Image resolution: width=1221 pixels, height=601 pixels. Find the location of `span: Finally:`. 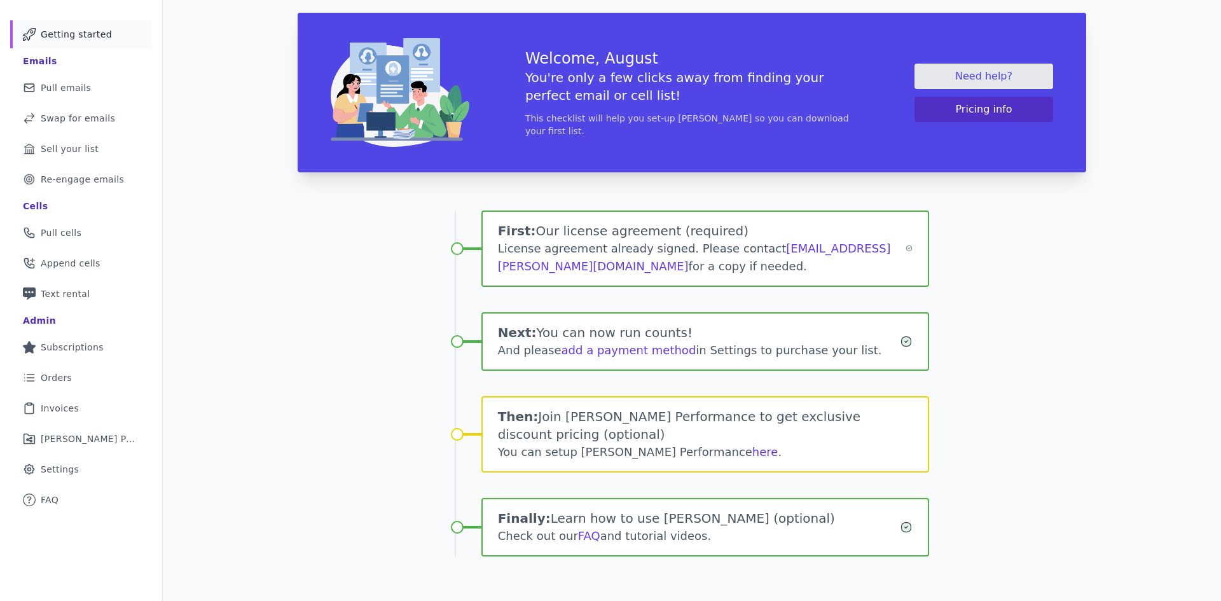

span: Finally: is located at coordinates (524, 518).